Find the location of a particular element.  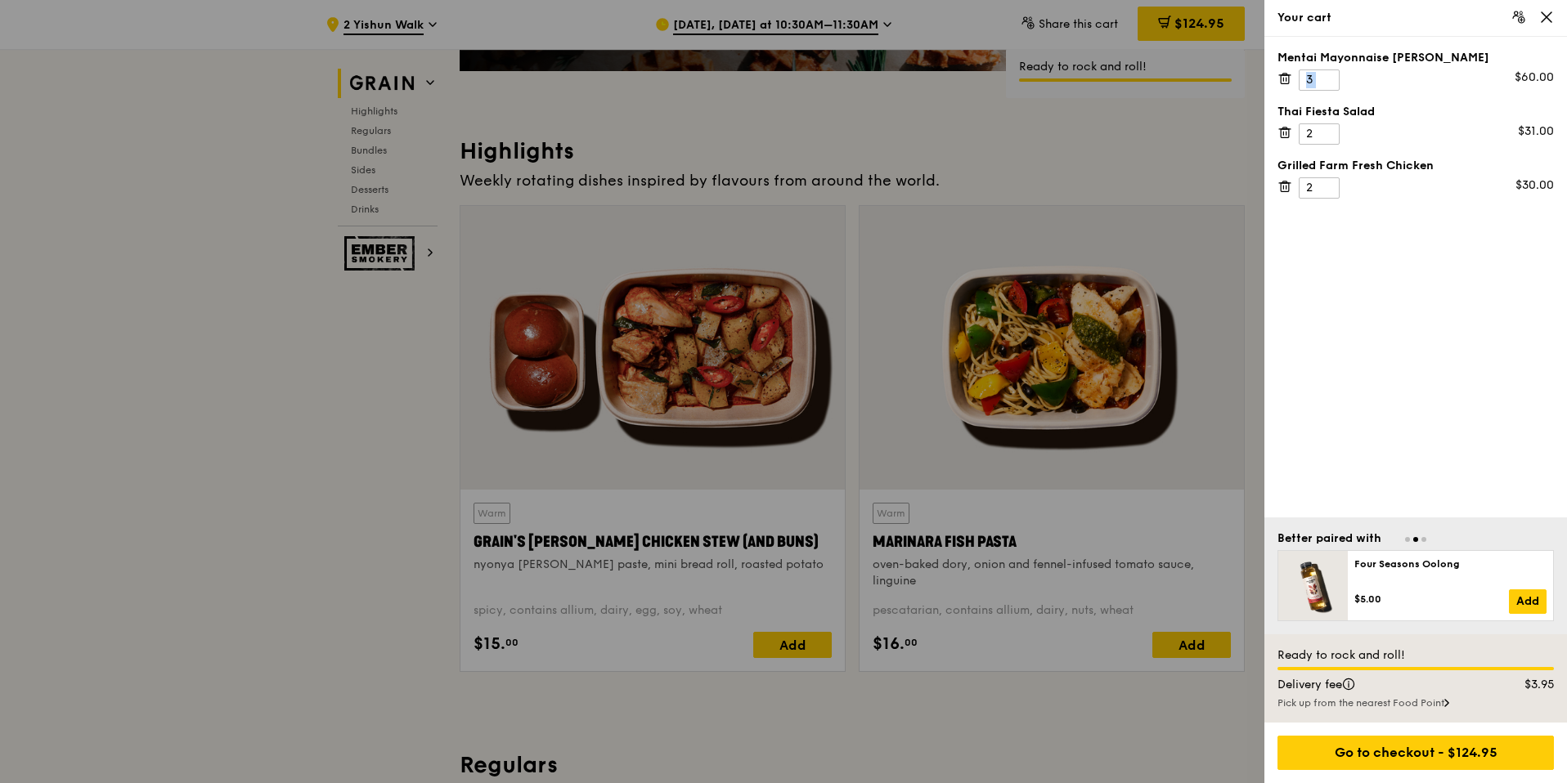

span: Go to slide 3 is located at coordinates (1423, 540).